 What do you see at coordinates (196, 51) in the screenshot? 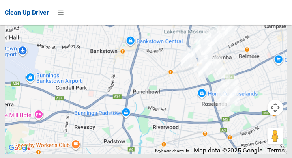
I see `div: 35 Cornelia Street, WILEY PARK NSW 2195<br>Status : Collected<br><a href="/driver/booking/477728/...` at bounding box center [196, 51].